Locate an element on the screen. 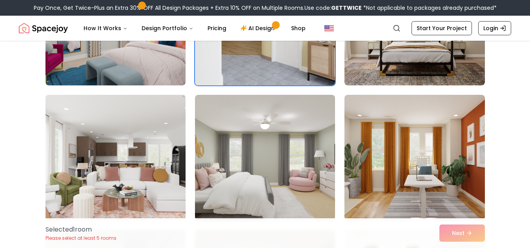 The height and width of the screenshot is (248, 530). img: United States is located at coordinates (329, 28).